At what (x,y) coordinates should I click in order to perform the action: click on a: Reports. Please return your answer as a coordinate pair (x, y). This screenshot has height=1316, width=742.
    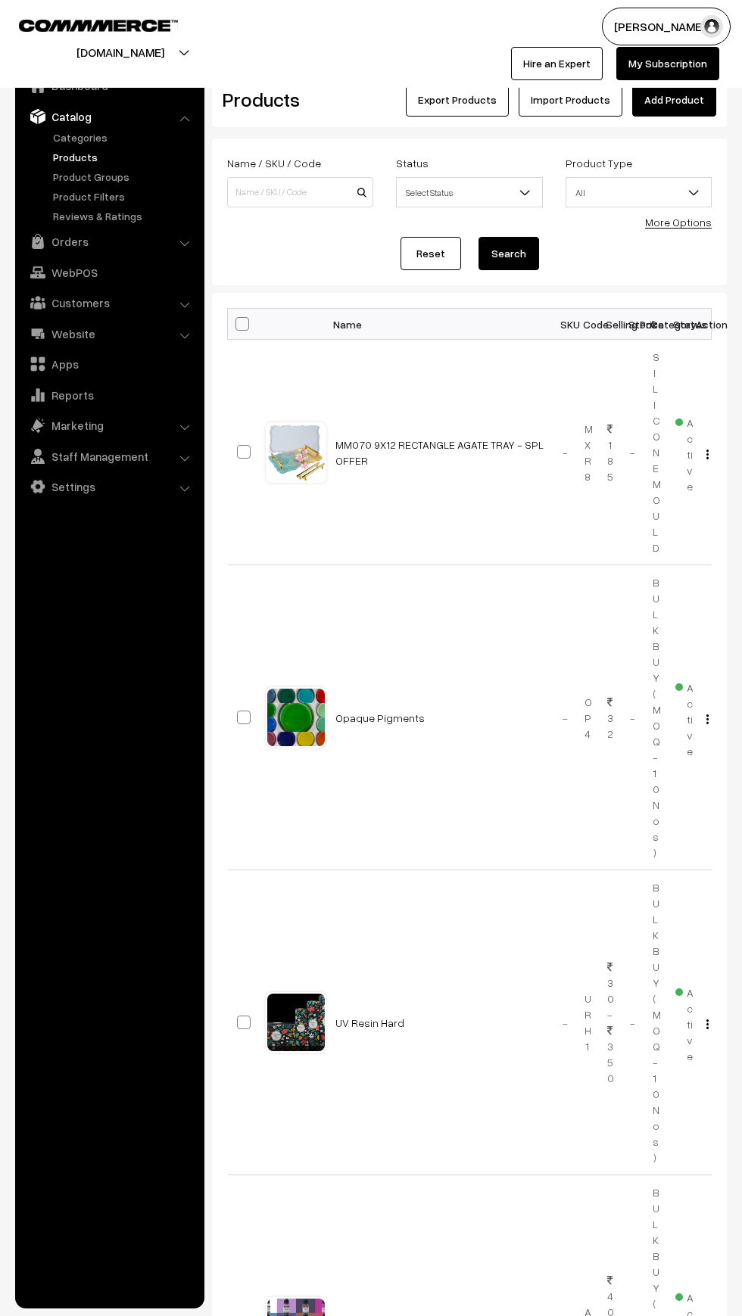
    Looking at the image, I should click on (109, 395).